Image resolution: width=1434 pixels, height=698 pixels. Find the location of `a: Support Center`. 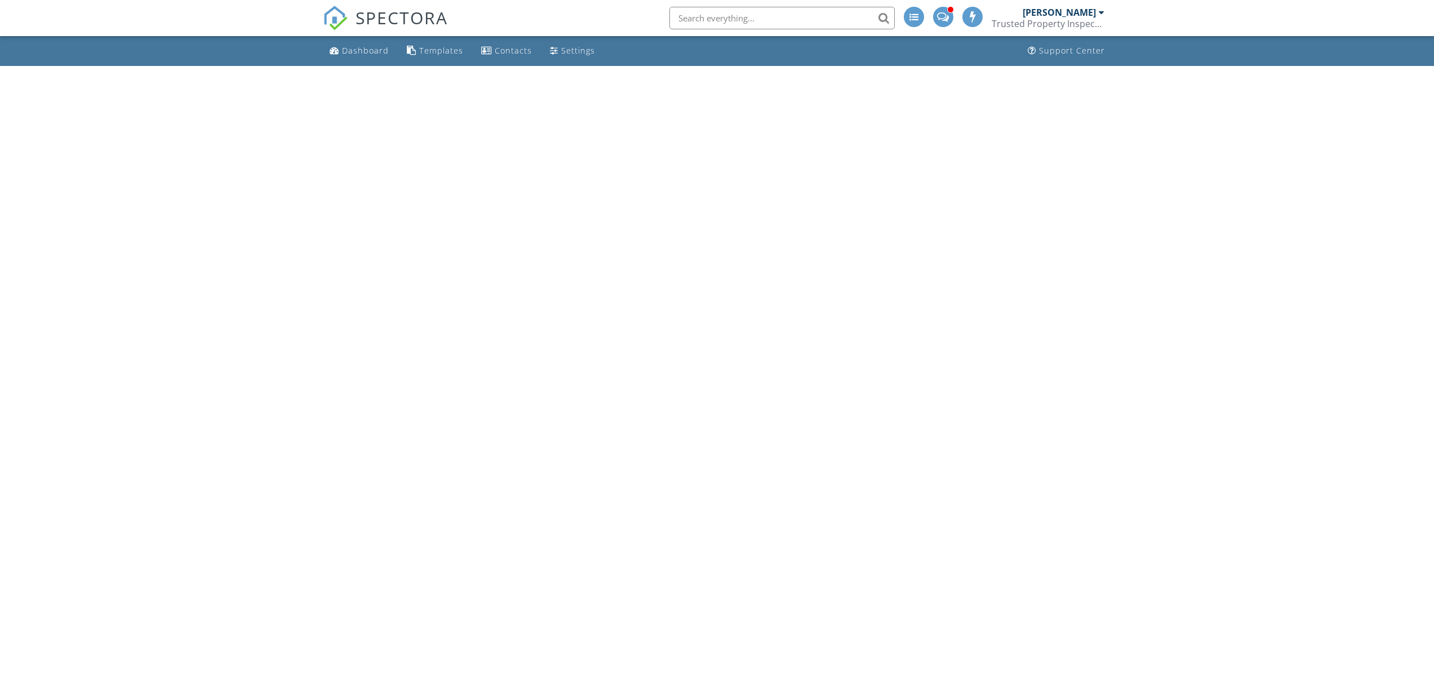

a: Support Center is located at coordinates (1066, 51).